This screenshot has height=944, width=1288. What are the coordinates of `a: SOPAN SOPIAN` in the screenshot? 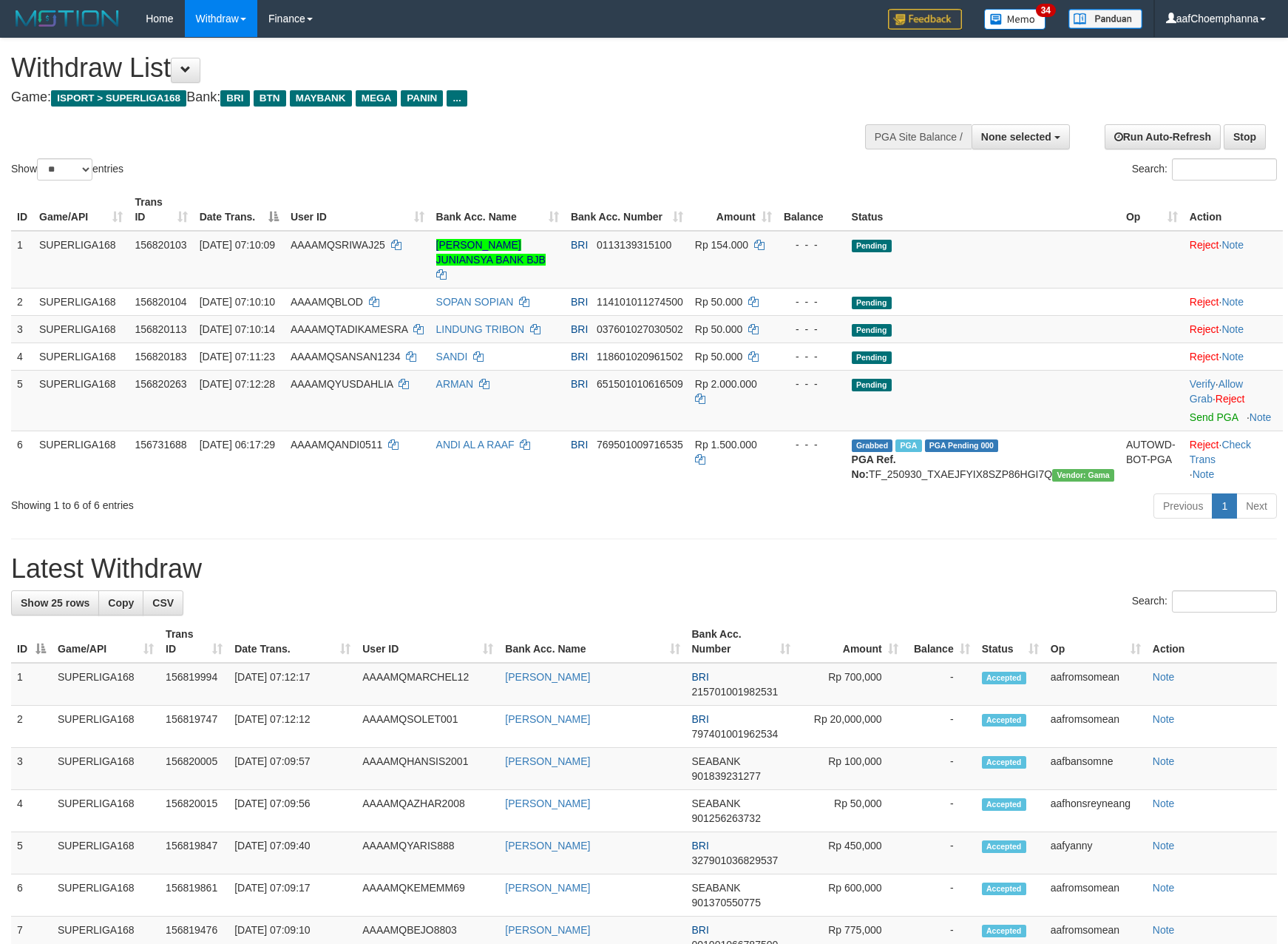 It's located at (475, 302).